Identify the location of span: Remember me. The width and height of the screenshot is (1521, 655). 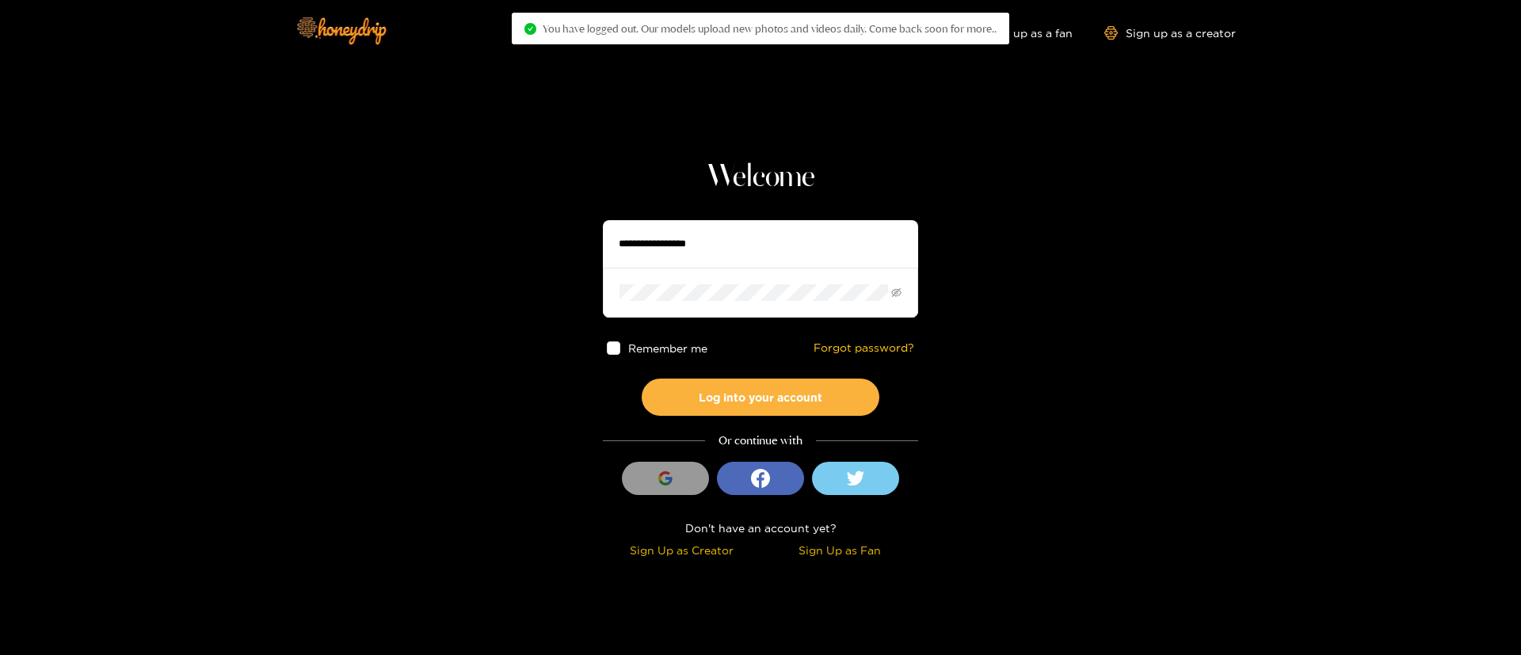
(668, 348).